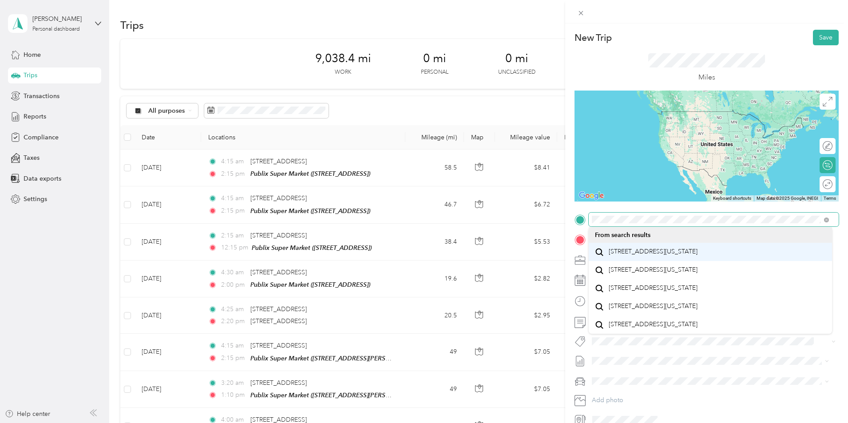 This screenshot has height=423, width=848. Describe the element at coordinates (591, 196) in the screenshot. I see `a: Open this area in Google Maps (opens a new window)` at that location.